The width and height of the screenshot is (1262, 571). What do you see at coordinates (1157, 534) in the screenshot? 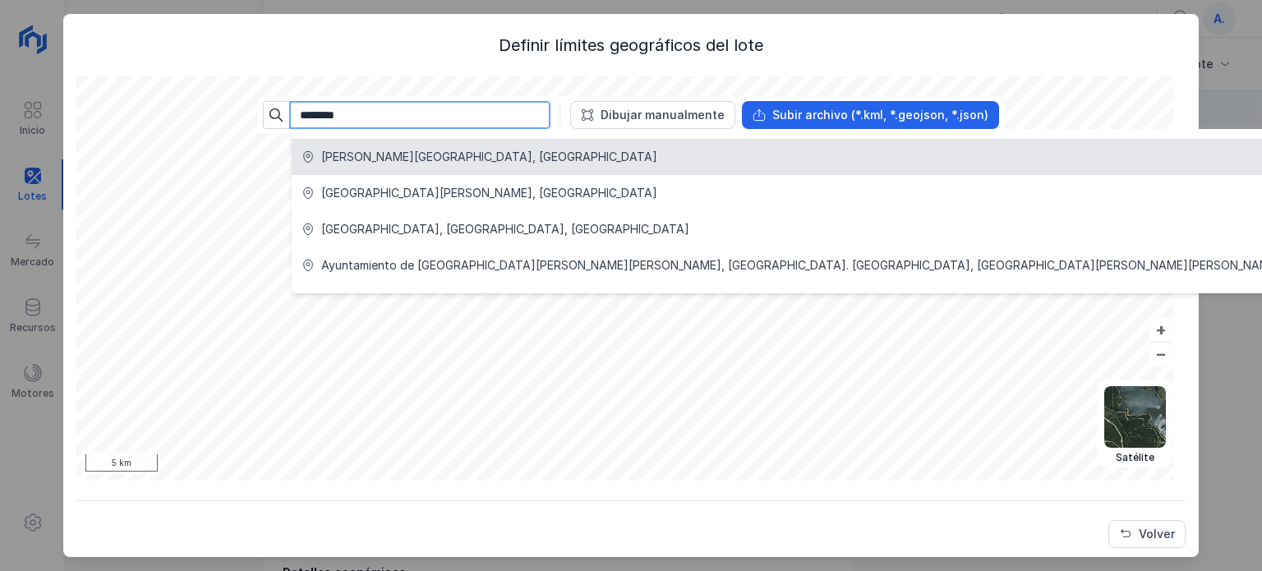
I see `div: Volver` at bounding box center [1157, 534].